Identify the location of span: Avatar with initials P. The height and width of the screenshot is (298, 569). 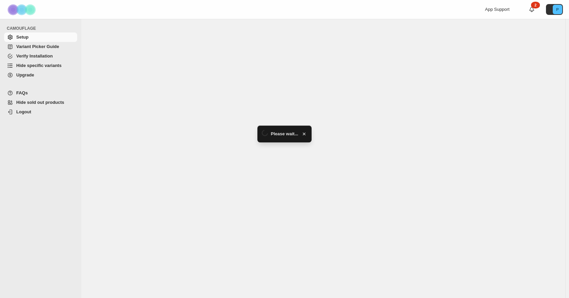
(557, 9).